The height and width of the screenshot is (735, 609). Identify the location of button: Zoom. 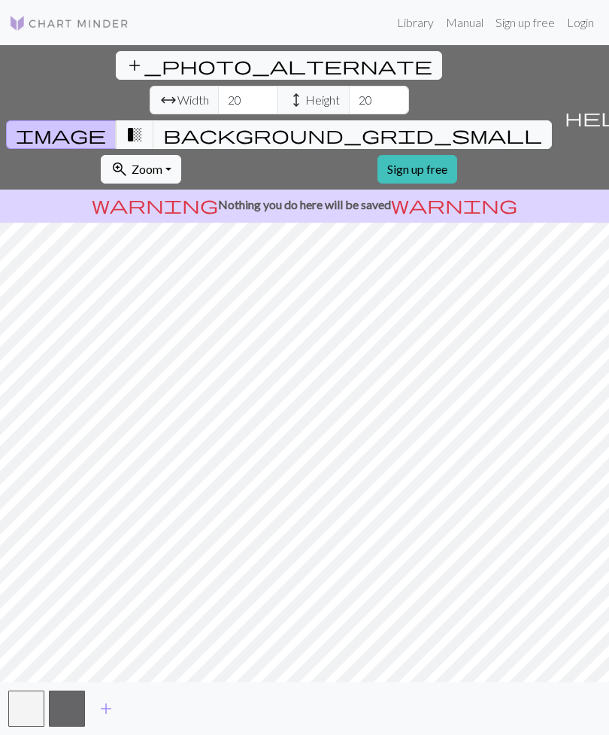
(141, 169).